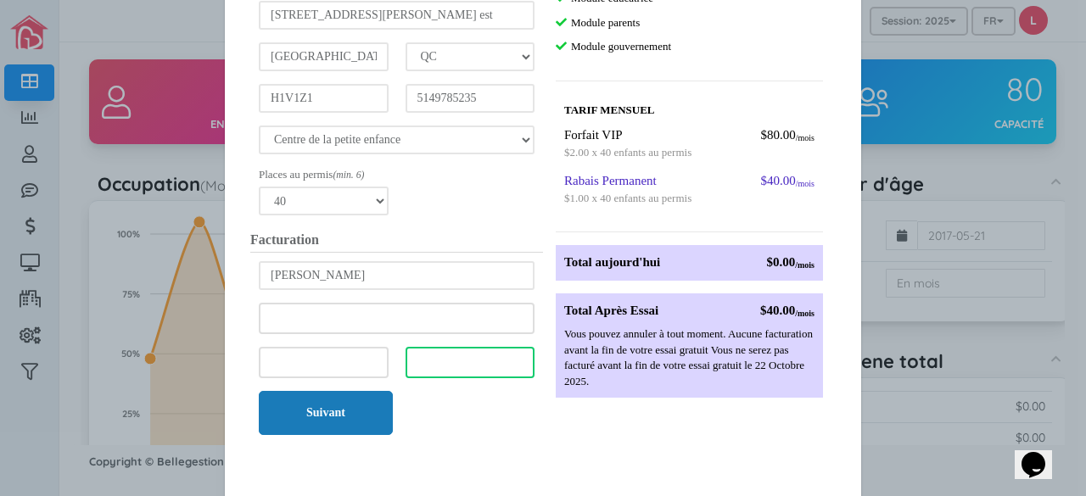 This screenshot has width=1086, height=496. I want to click on div: $2.00 x 40 enfants au permis, so click(689, 153).